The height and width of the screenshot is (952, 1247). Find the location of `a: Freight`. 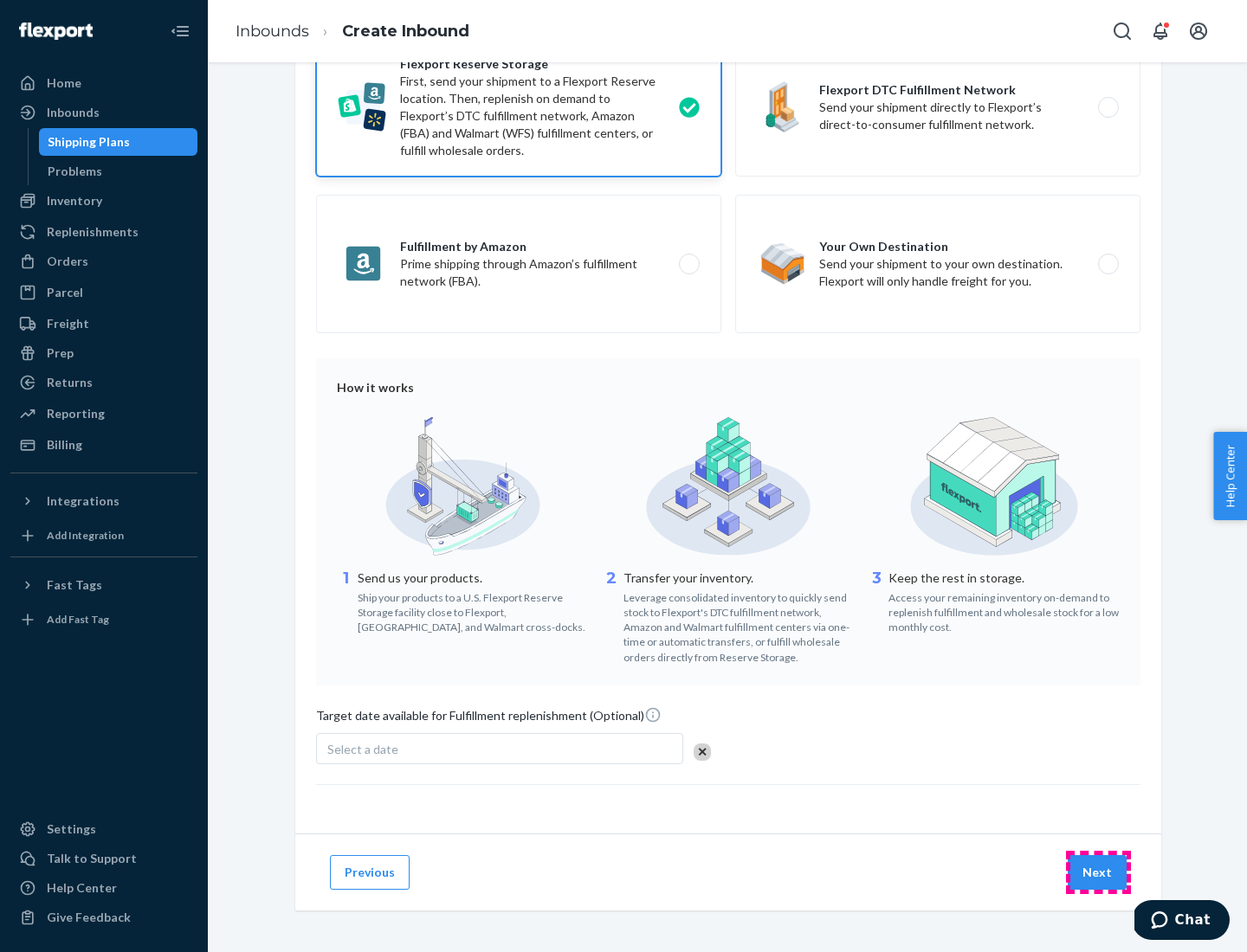

a: Freight is located at coordinates (104, 324).